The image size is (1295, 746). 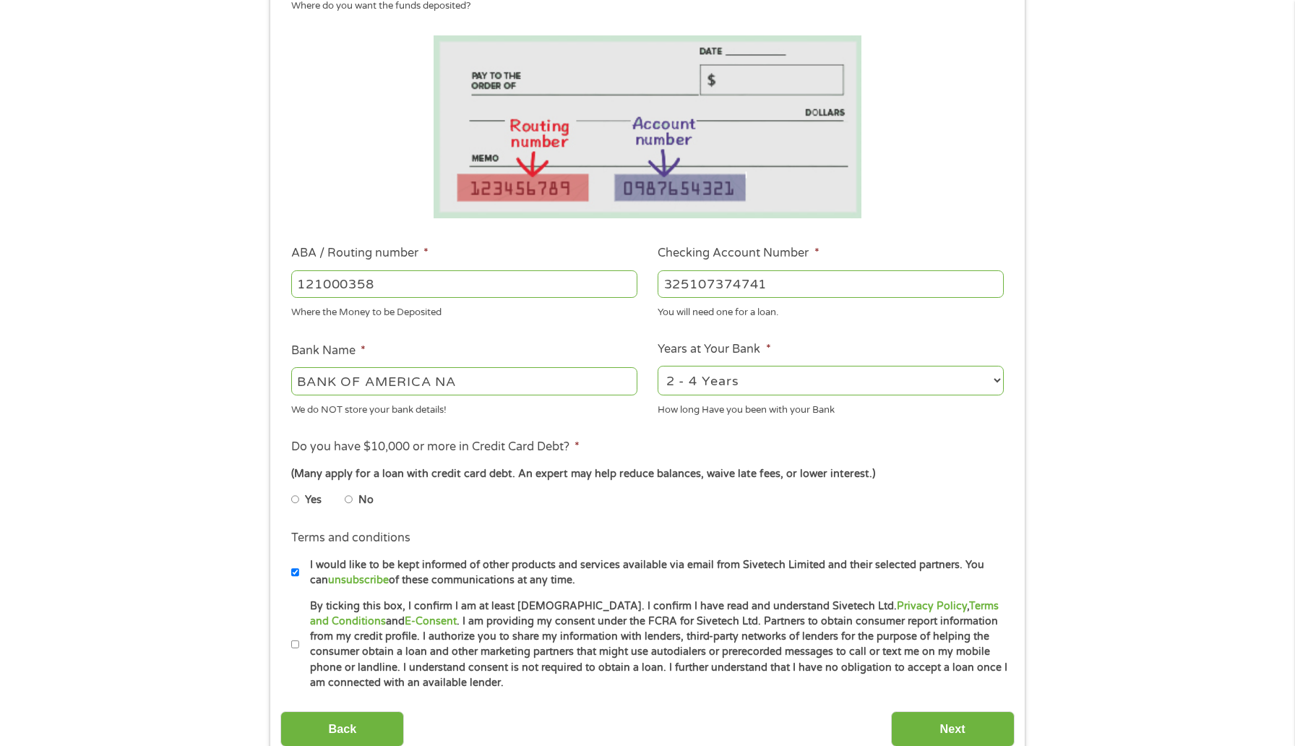 What do you see at coordinates (654, 613) in the screenshot?
I see `a: Terms and Conditions` at bounding box center [654, 613].